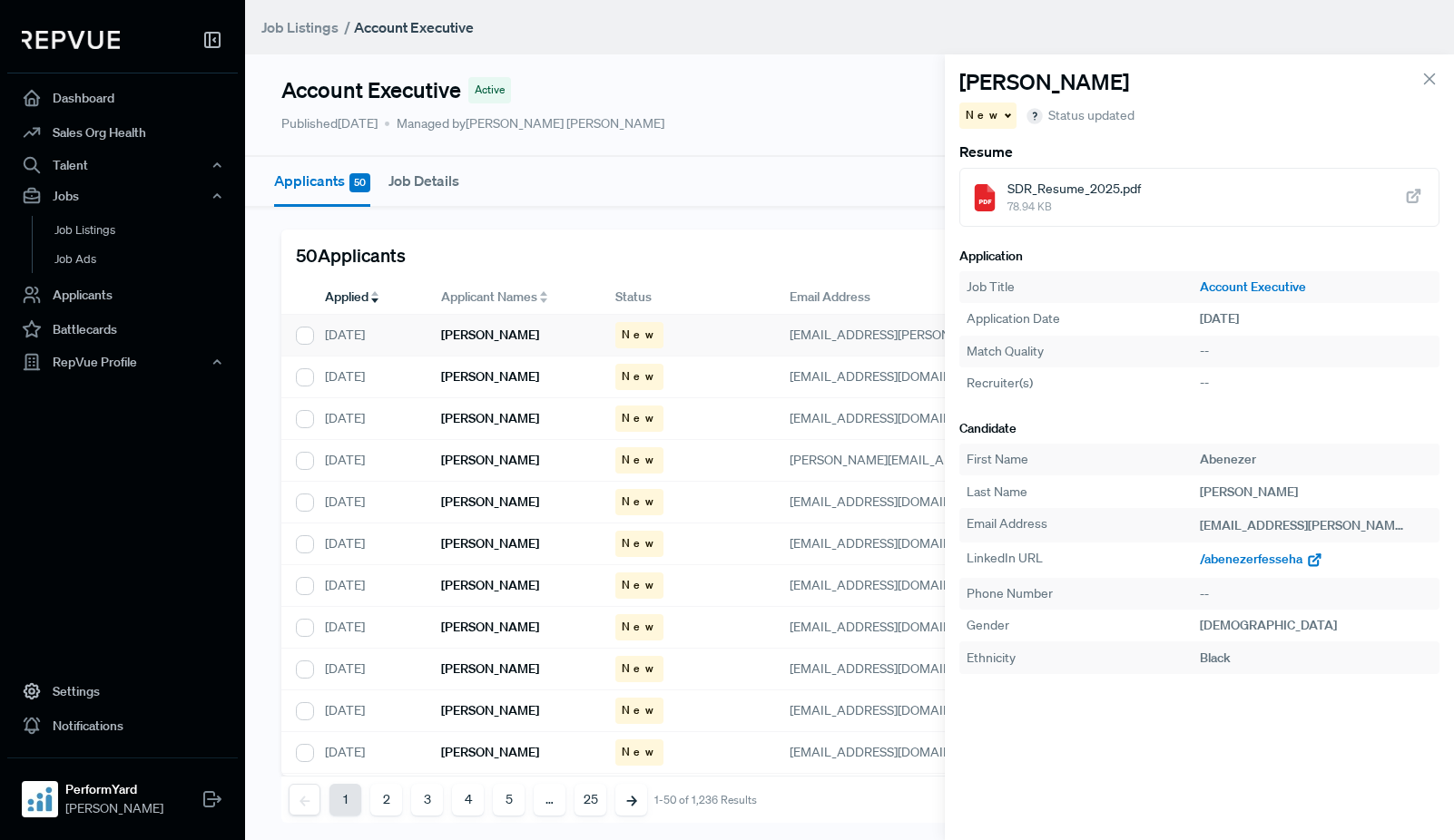  Describe the element at coordinates (590, 799) in the screenshot. I see `button: 25` at that location.